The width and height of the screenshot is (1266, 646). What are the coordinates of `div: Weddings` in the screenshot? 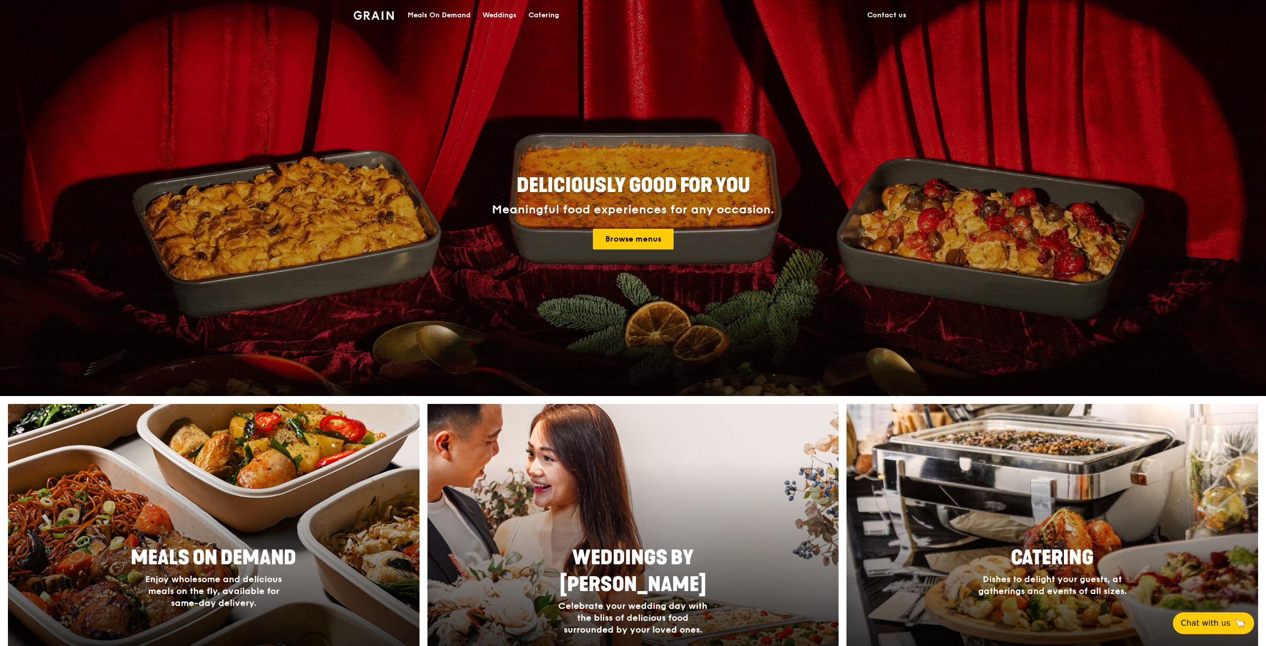 It's located at (499, 15).